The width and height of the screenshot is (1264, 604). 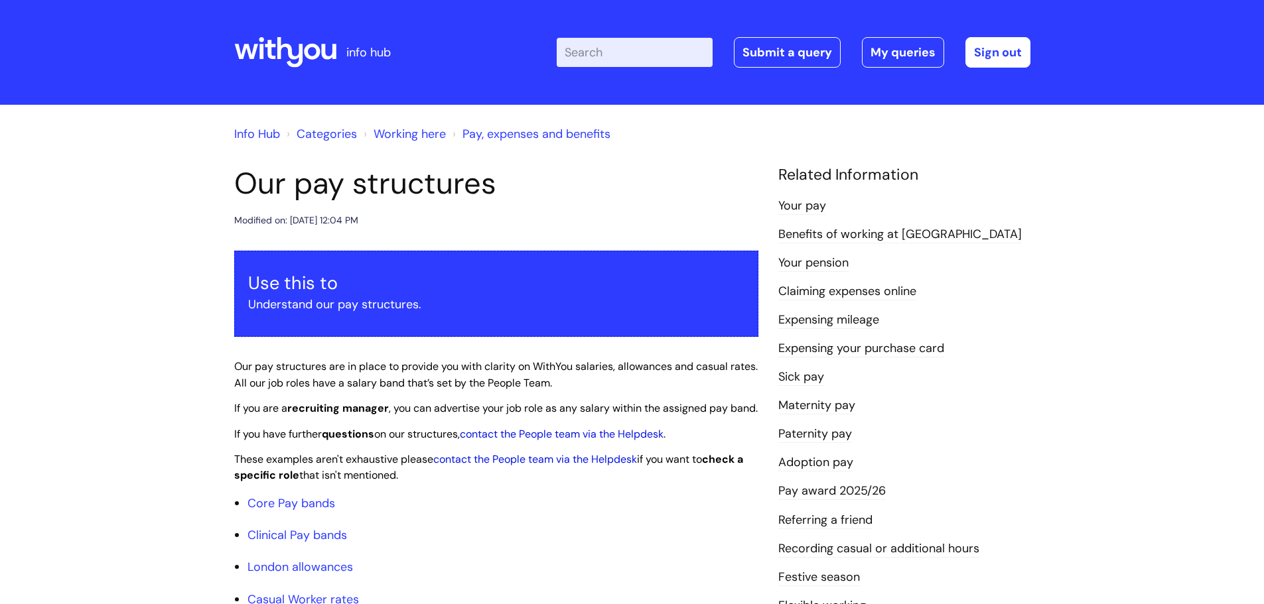 I want to click on span: Our pay structures are in place to provide you with clarity on WithYou salaries, allowances and c..., so click(x=496, y=375).